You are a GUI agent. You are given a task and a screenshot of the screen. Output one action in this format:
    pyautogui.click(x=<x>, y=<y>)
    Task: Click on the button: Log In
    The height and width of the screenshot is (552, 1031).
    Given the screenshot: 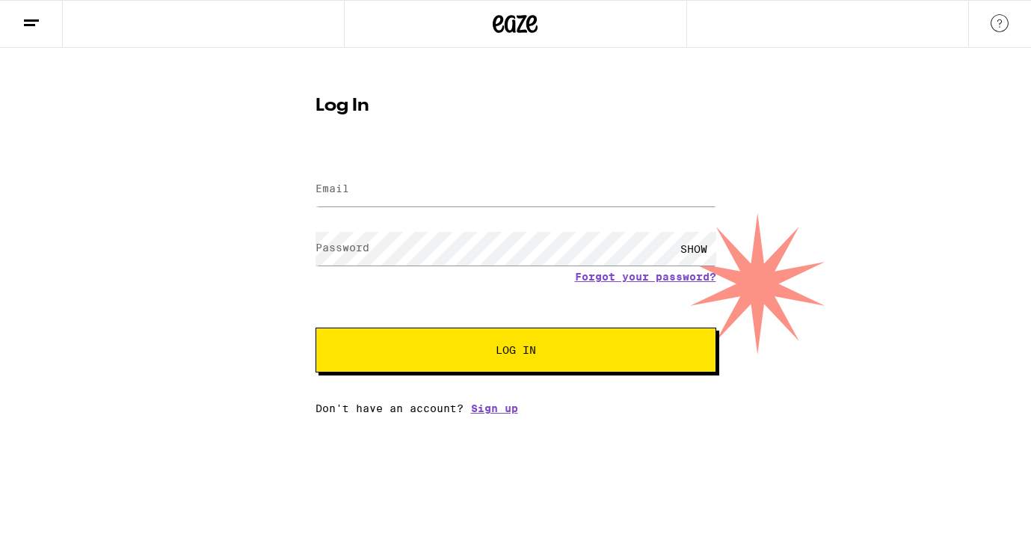 What is the action you would take?
    pyautogui.click(x=516, y=350)
    